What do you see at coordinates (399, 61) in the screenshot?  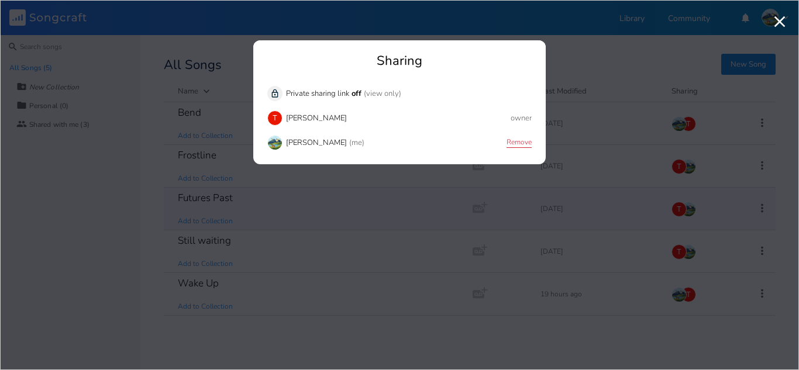 I see `div: Sharing` at bounding box center [399, 61].